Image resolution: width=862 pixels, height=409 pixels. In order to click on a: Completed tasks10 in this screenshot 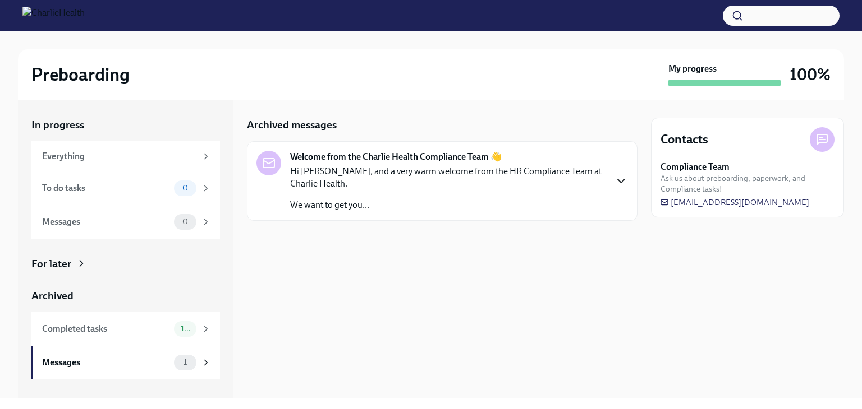, I will do `click(126, 329)`.